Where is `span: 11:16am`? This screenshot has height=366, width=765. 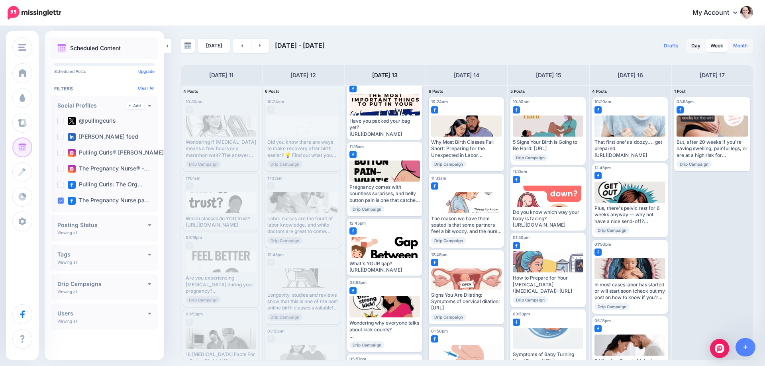 span: 11:16am is located at coordinates (357, 147).